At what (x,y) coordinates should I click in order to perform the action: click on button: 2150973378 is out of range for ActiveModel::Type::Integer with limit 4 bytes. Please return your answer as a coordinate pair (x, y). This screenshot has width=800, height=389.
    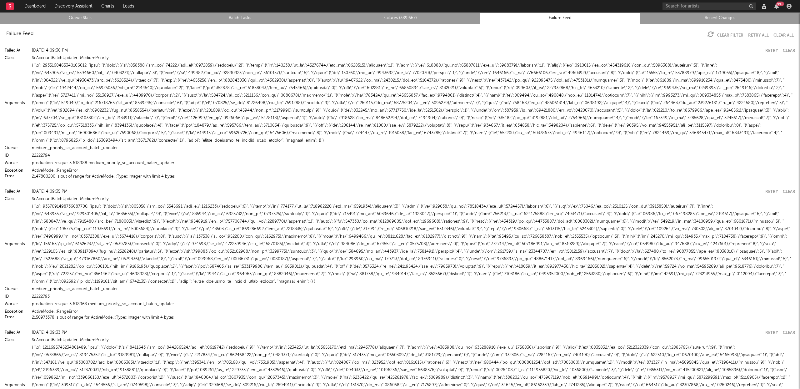
    Looking at the image, I should click on (103, 317).